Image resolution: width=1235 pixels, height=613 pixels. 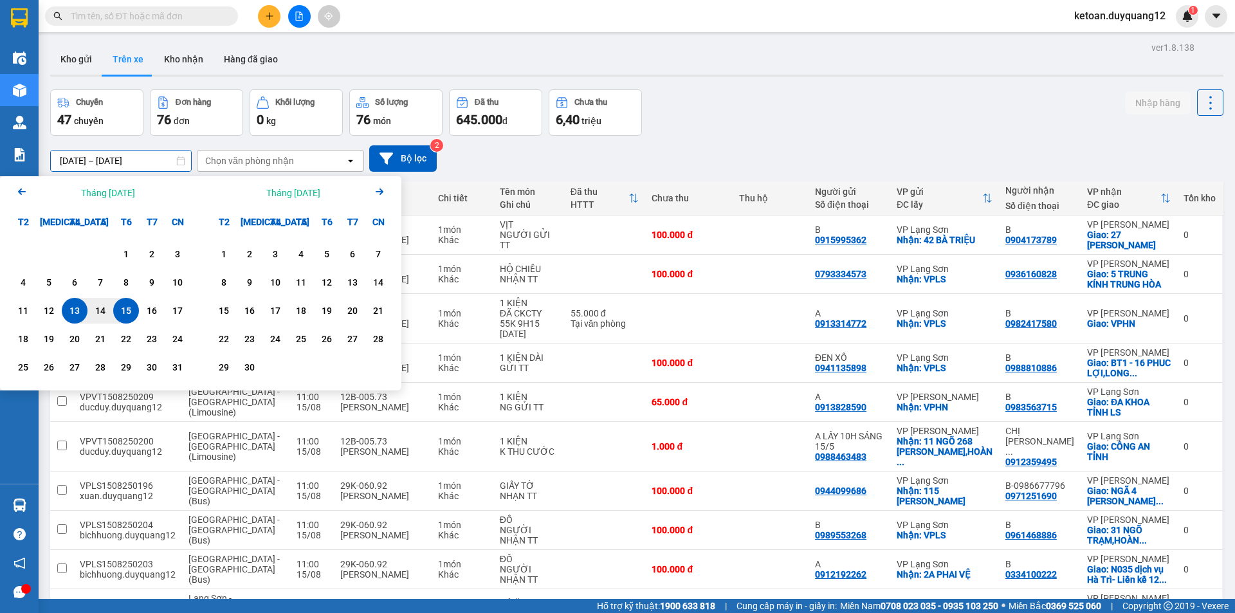 What do you see at coordinates (529, 358) in the screenshot?
I see `div: 1 KIỆN DÀI` at bounding box center [529, 358].